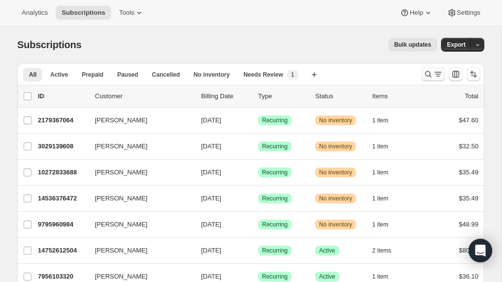 The image size is (502, 282). What do you see at coordinates (314, 75) in the screenshot?
I see `button: Create new view` at bounding box center [314, 75].